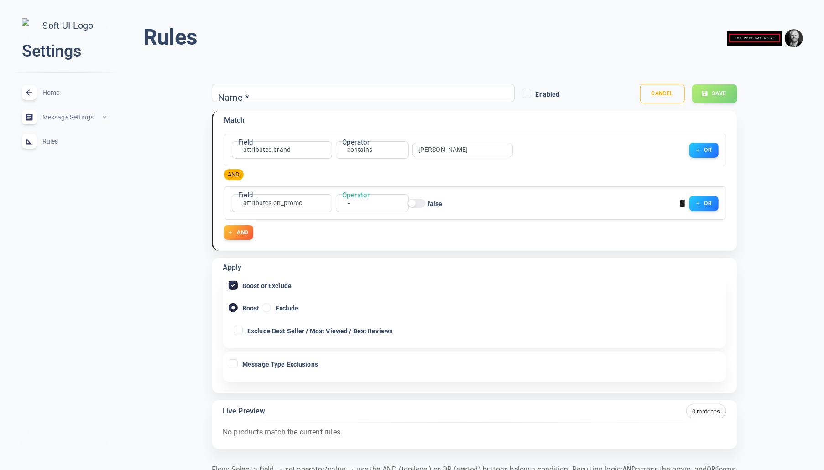  I want to click on h6: Live Preview, so click(244, 411).